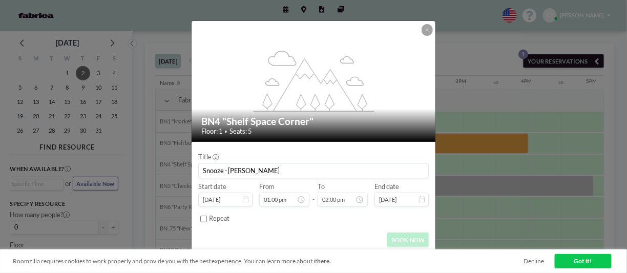  I want to click on span: Seats: 5, so click(240, 132).